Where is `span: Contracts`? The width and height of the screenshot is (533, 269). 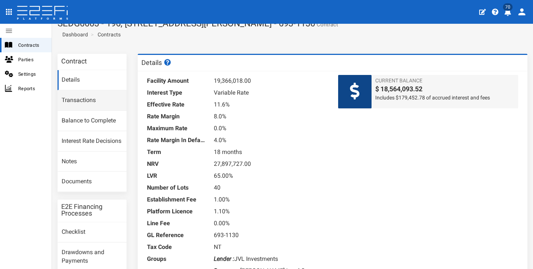 span: Contracts is located at coordinates (32, 45).